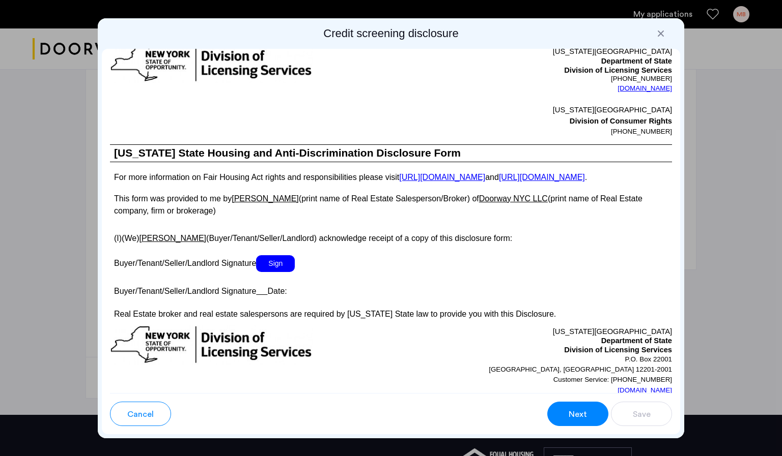 This screenshot has height=456, width=782. I want to click on span: Sign, so click(275, 264).